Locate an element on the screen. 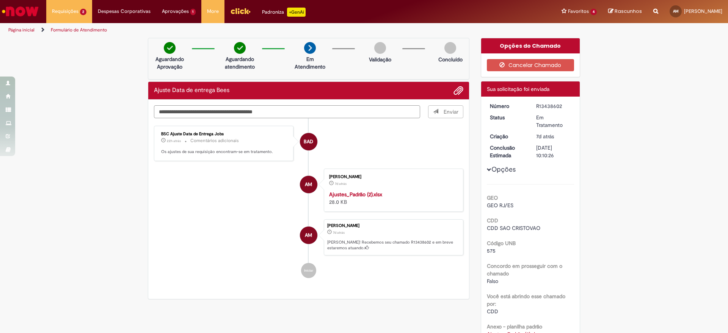  span: 2 is located at coordinates (83, 12).